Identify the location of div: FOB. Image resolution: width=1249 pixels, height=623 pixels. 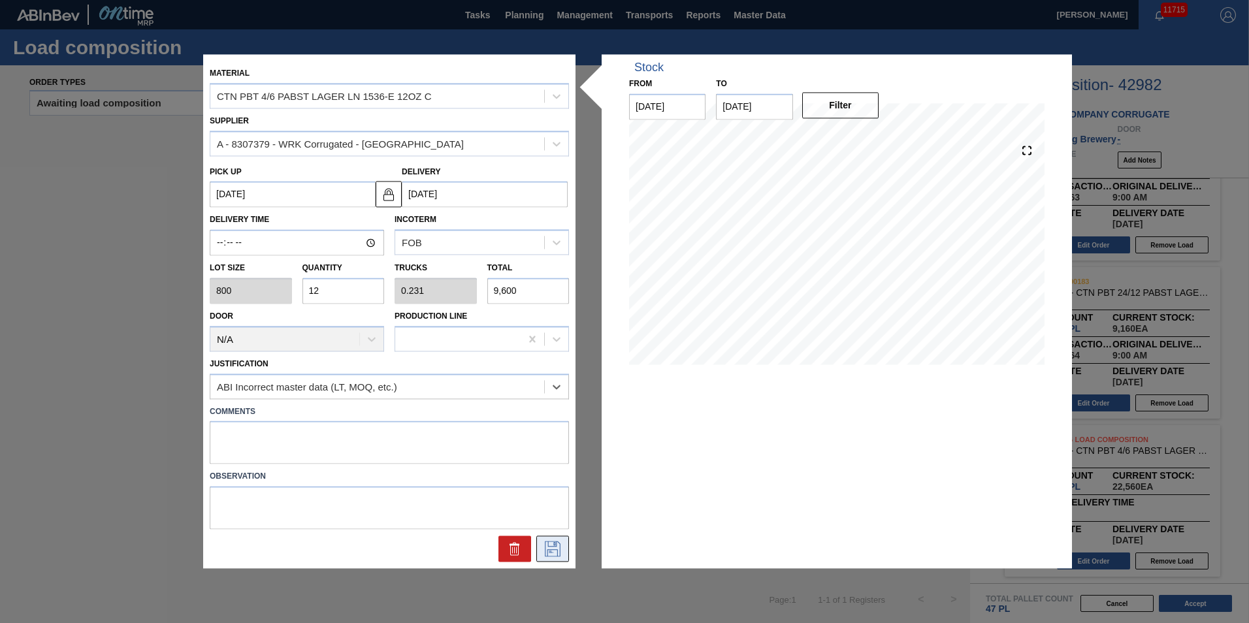
(411, 242).